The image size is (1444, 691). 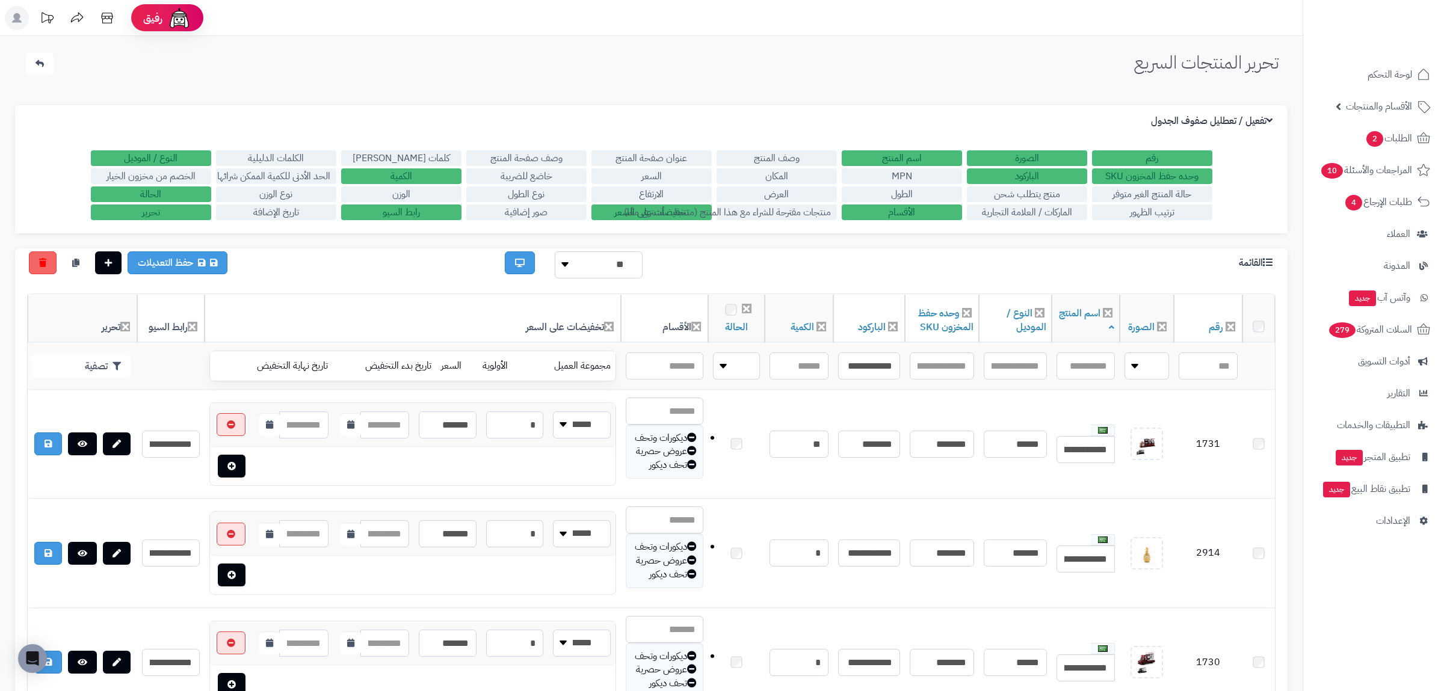 I want to click on a: تطبيق نقاط البيعجديد, so click(x=1374, y=489).